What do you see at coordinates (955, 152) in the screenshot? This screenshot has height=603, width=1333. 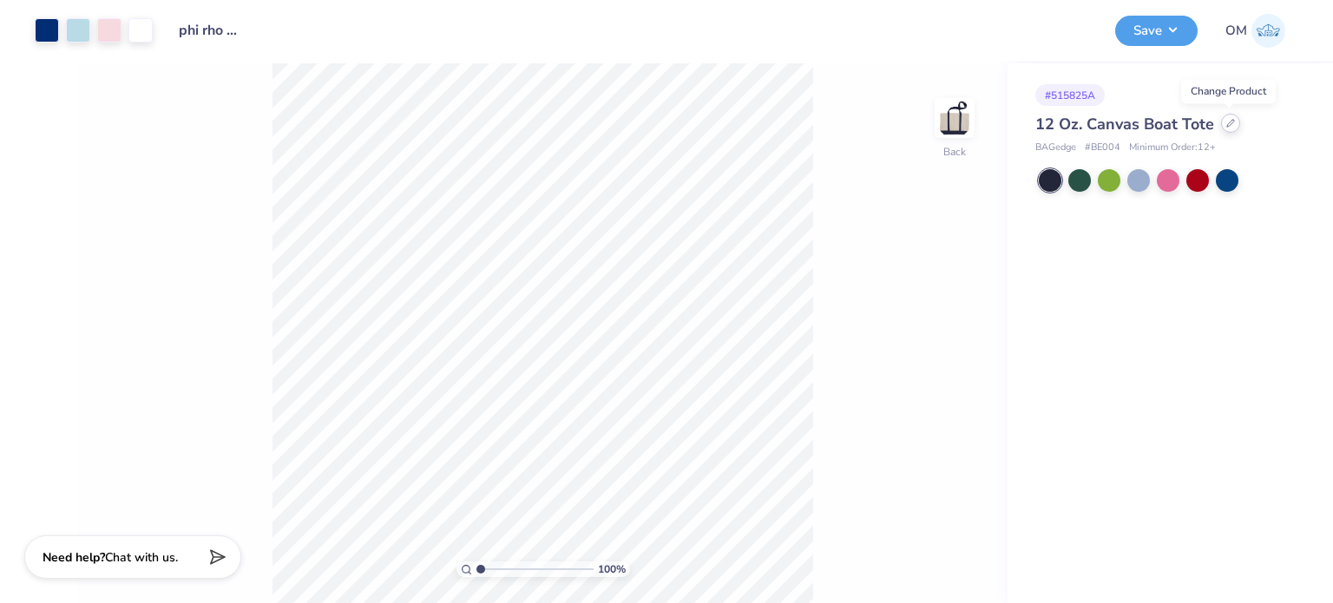 I see `div: Back` at bounding box center [955, 152].